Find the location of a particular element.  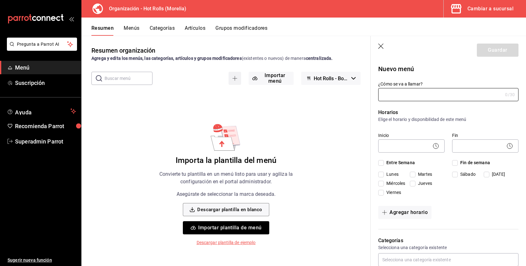

span: Ayuda is located at coordinates (41, 111).